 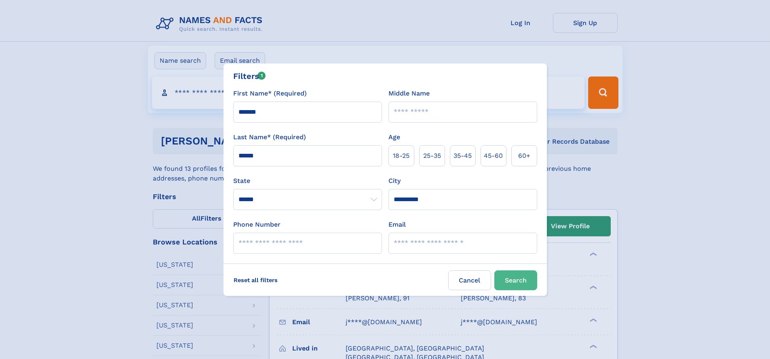 I want to click on label: Phone Number, so click(x=257, y=224).